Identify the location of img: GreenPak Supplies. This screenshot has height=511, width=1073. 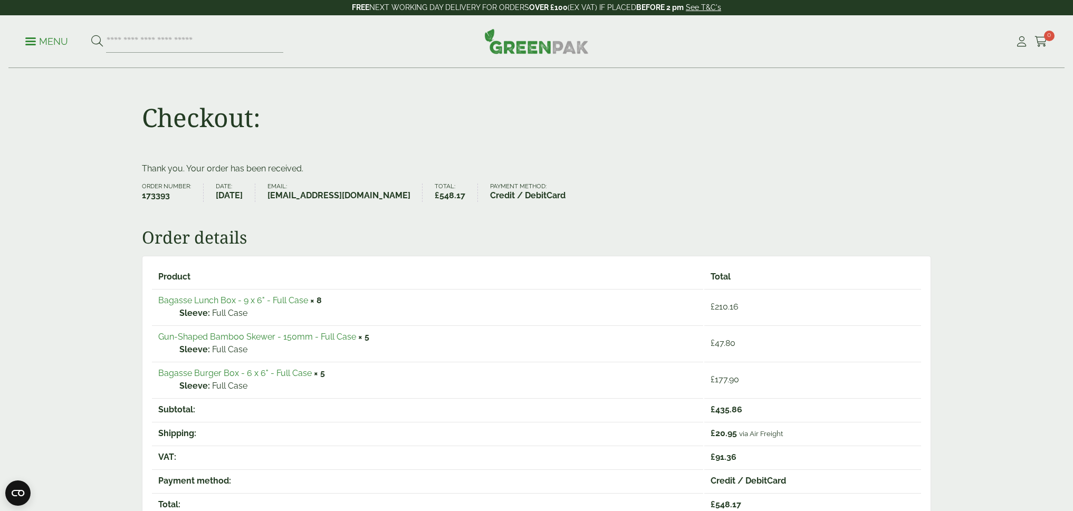
(536, 41).